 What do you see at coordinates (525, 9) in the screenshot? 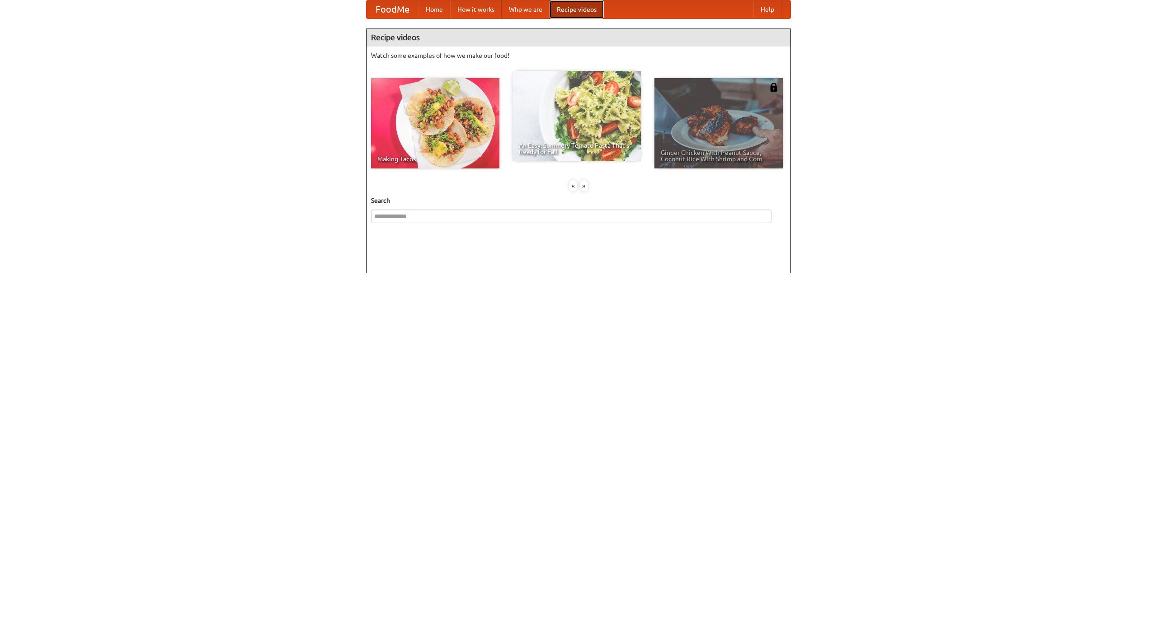
I see `a: Who we are` at bounding box center [525, 9].